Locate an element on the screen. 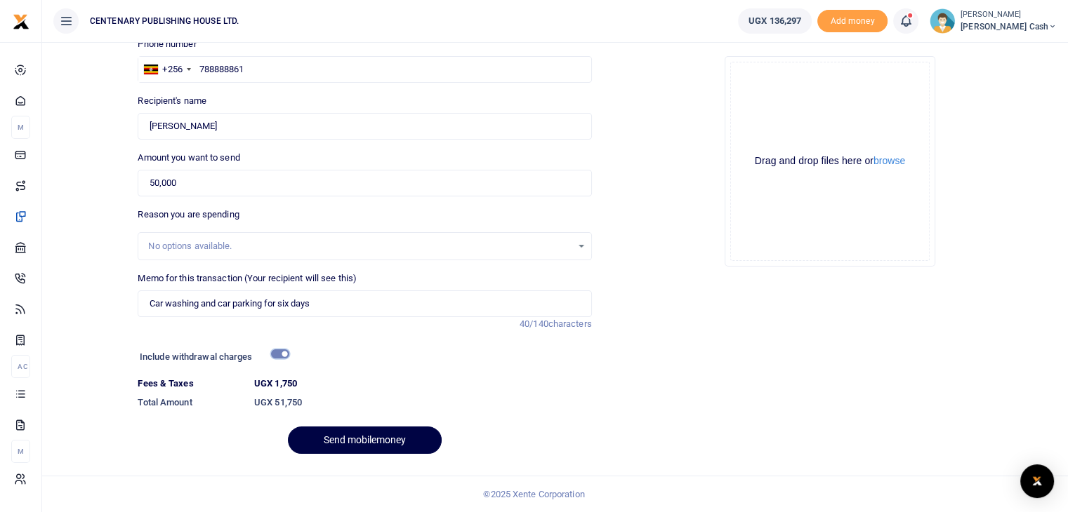 Image resolution: width=1068 pixels, height=512 pixels. div: +256 is located at coordinates (172, 69).